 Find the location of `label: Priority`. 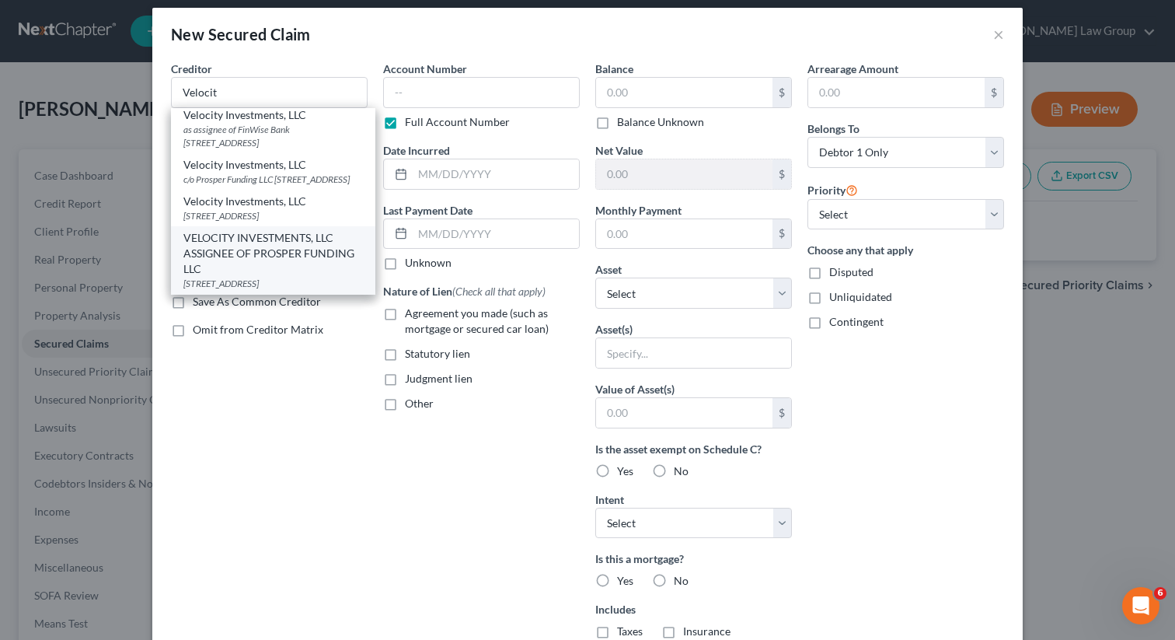

label: Priority is located at coordinates (832, 190).